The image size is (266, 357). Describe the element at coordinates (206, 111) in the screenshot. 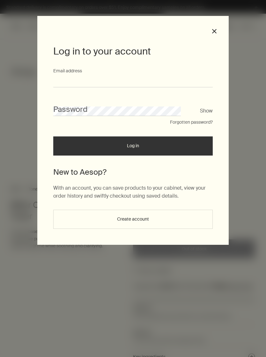

I see `button: Show` at that location.